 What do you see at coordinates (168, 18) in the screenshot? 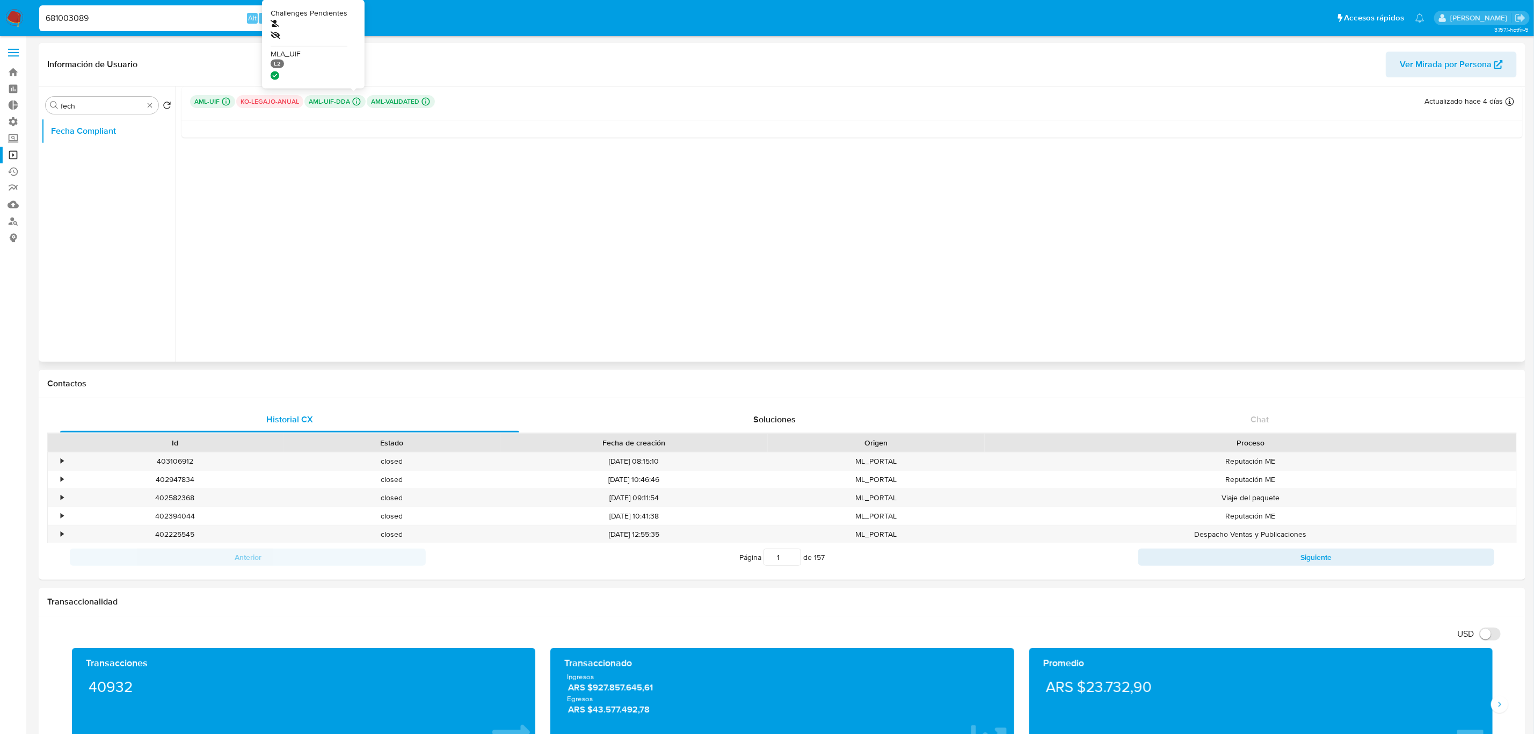
I see `input: Buscar usuario o caso...` at bounding box center [168, 18].